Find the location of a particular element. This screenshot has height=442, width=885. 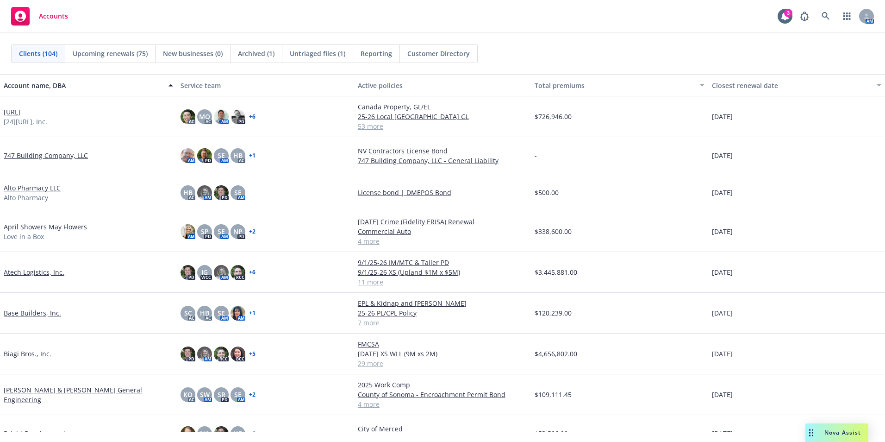

span: NP is located at coordinates (238, 231).